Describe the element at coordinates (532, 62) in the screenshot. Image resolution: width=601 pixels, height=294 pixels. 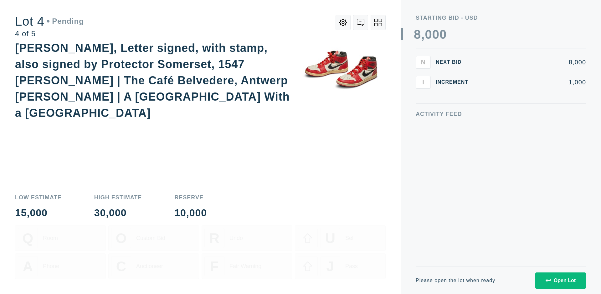
I see `div: 8,000` at that location.